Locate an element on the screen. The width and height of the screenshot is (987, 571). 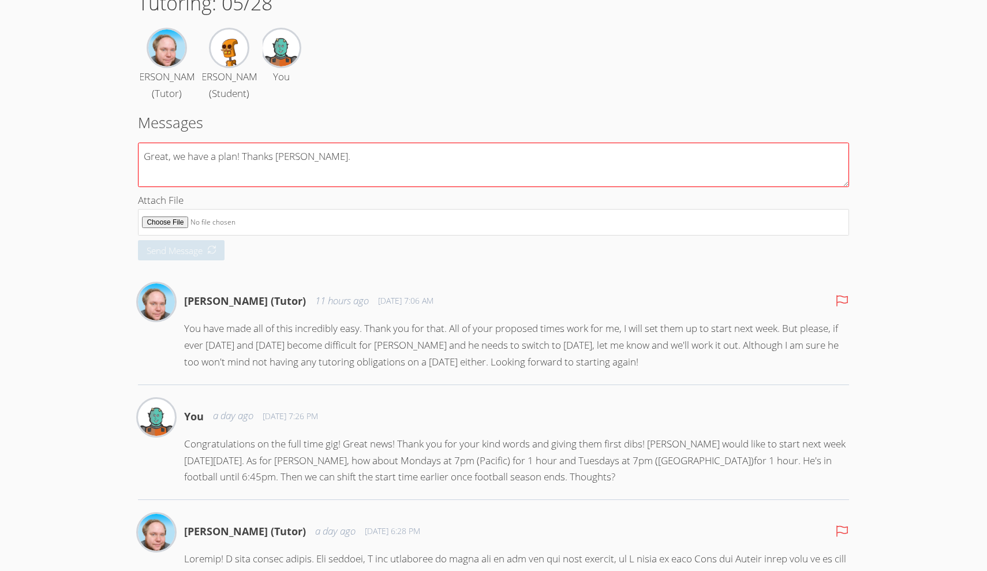
img: Nathan Warneck is located at coordinates (229, 48).